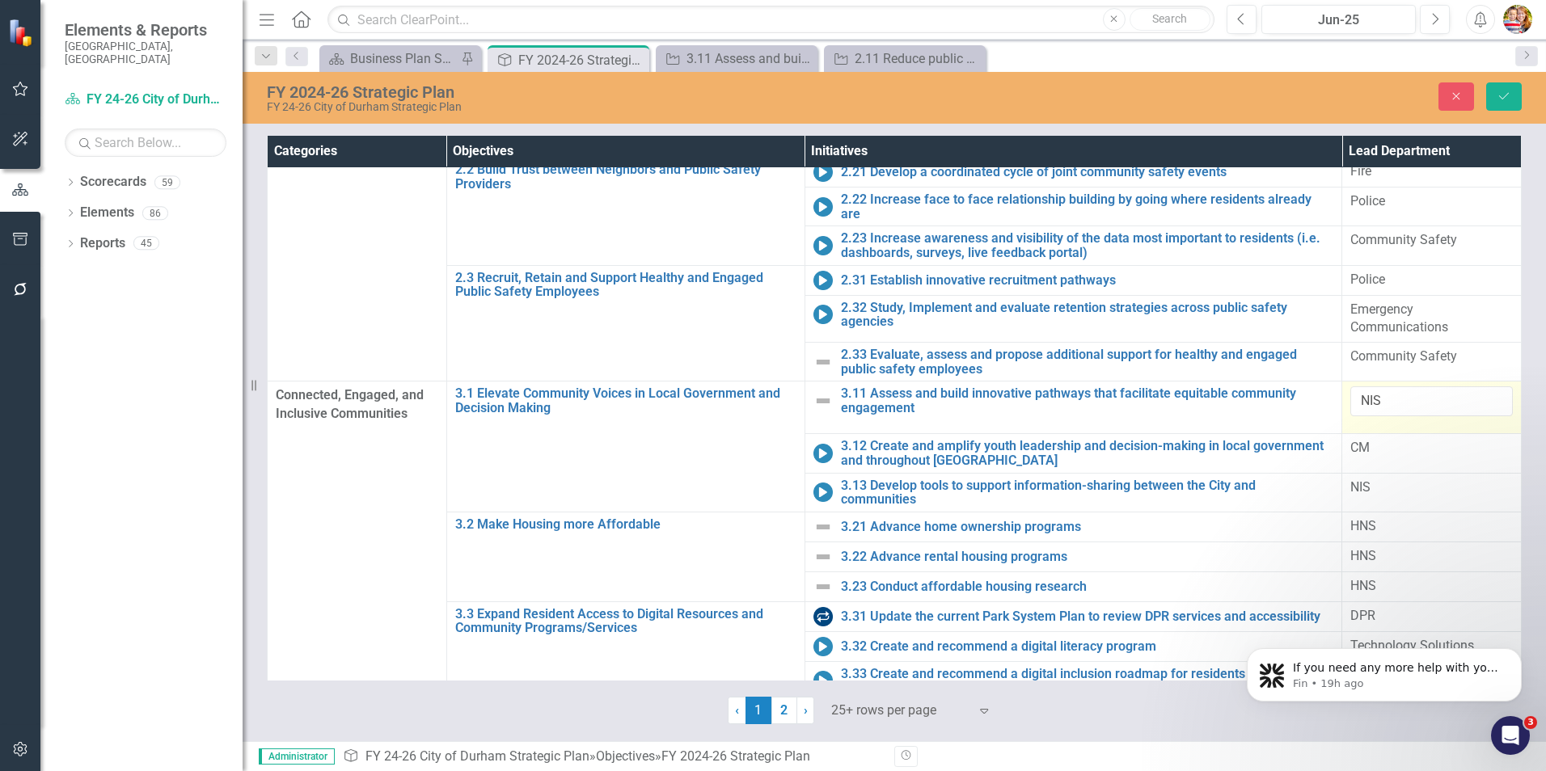  Describe the element at coordinates (390, 58) in the screenshot. I see `a: Business Plan Status Update` at that location.